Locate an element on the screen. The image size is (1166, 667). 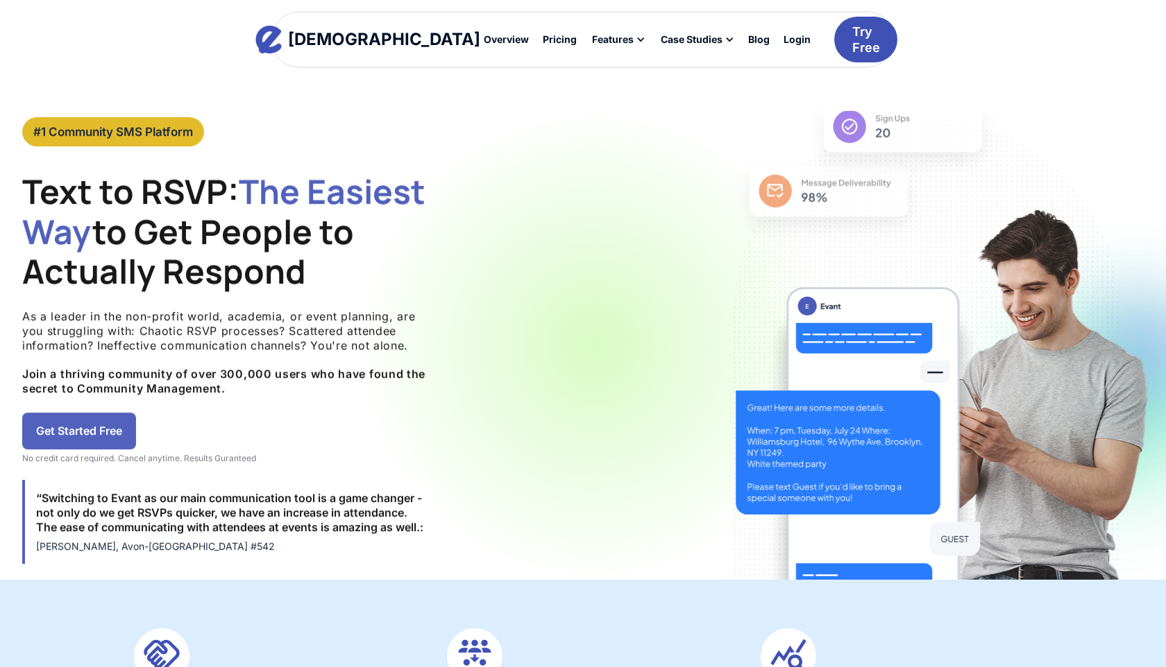
a: Pricing is located at coordinates (559, 40).